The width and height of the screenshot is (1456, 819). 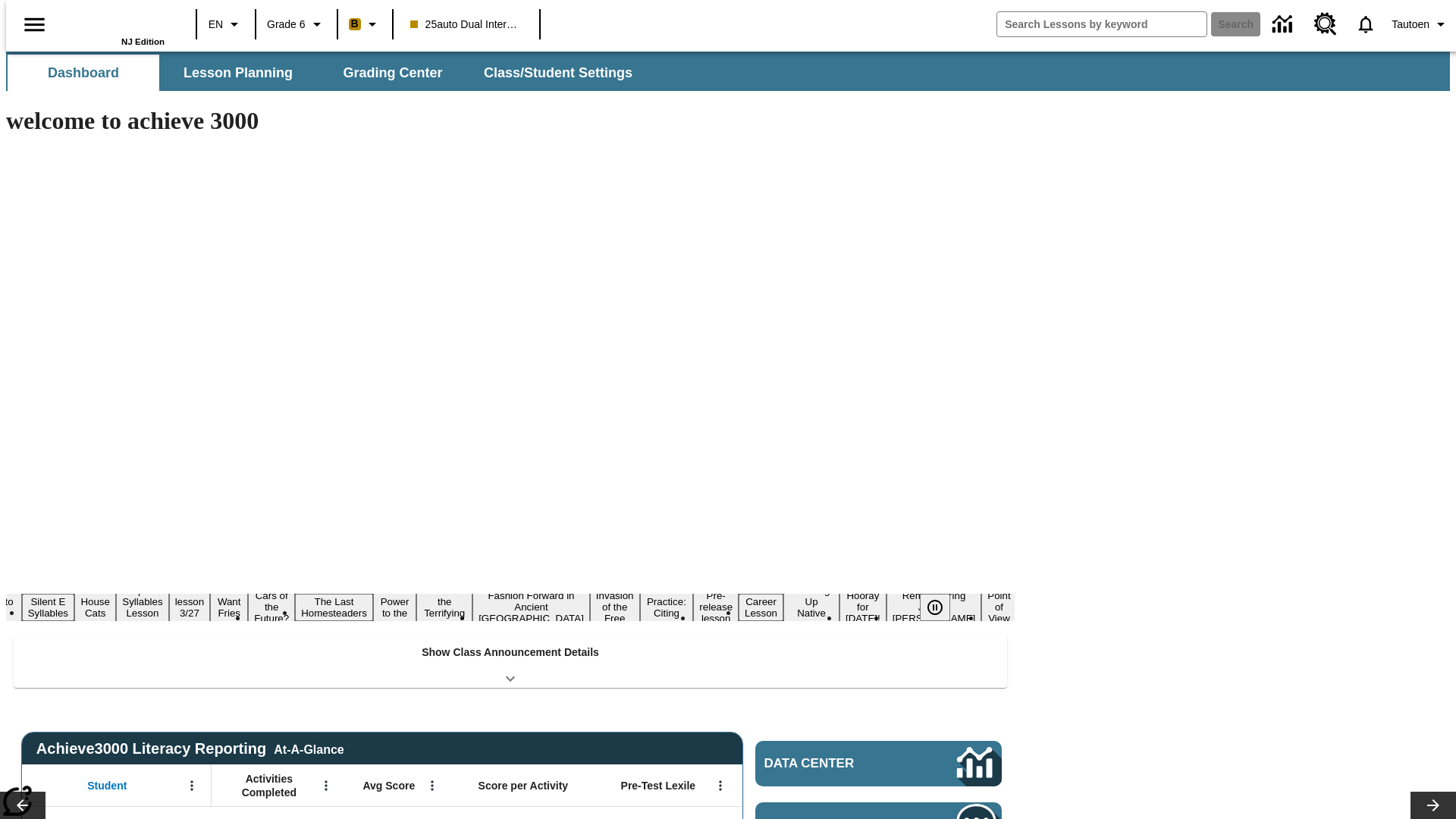 What do you see at coordinates (309, 749) in the screenshot?
I see `div: At-A-Glance` at bounding box center [309, 749].